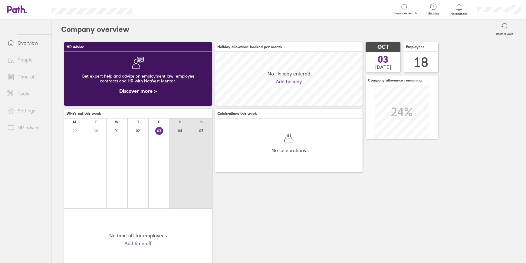  What do you see at coordinates (289, 81) in the screenshot?
I see `a: Add holiday` at bounding box center [289, 81].